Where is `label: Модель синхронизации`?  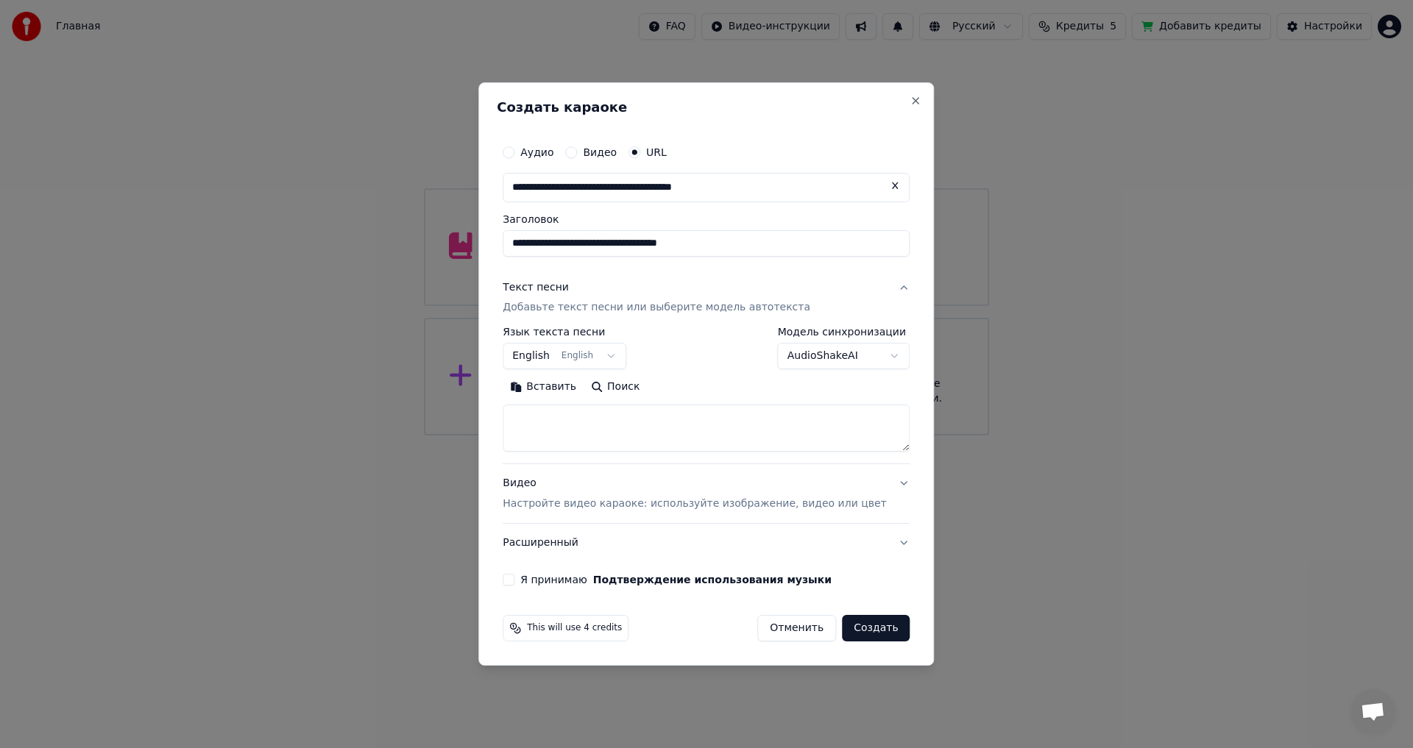 label: Модель синхронизации is located at coordinates (844, 333).